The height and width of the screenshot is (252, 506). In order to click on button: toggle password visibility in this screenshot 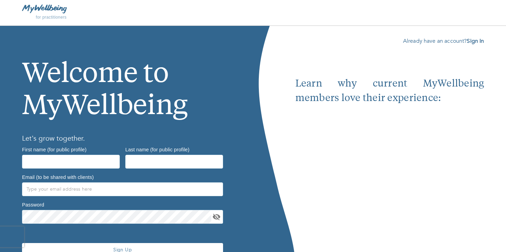, I will do `click(217, 217)`.